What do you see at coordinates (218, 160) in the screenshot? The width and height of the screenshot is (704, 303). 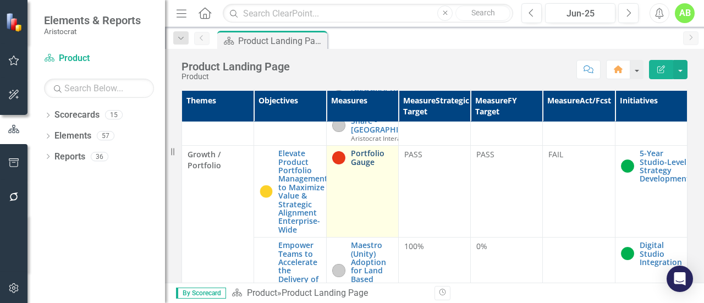 I see `span: Growth / Portfolio` at bounding box center [218, 160].